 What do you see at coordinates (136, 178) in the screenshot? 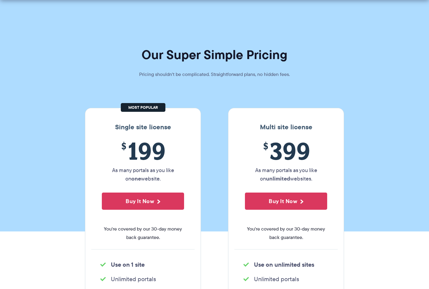
I see `strong: one` at bounding box center [136, 178].